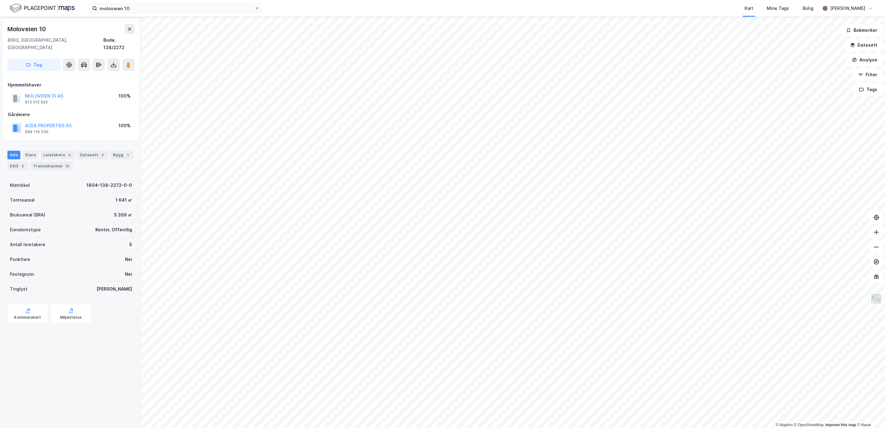 The image size is (885, 428). Describe the element at coordinates (93, 155) in the screenshot. I see `div: Datasett` at that location.